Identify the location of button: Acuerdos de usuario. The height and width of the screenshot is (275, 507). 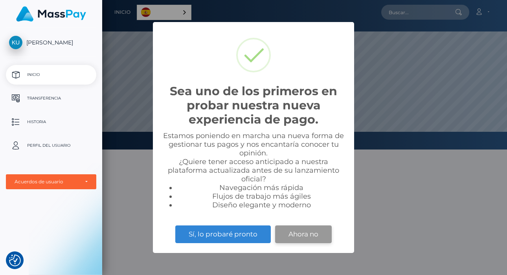
(51, 182).